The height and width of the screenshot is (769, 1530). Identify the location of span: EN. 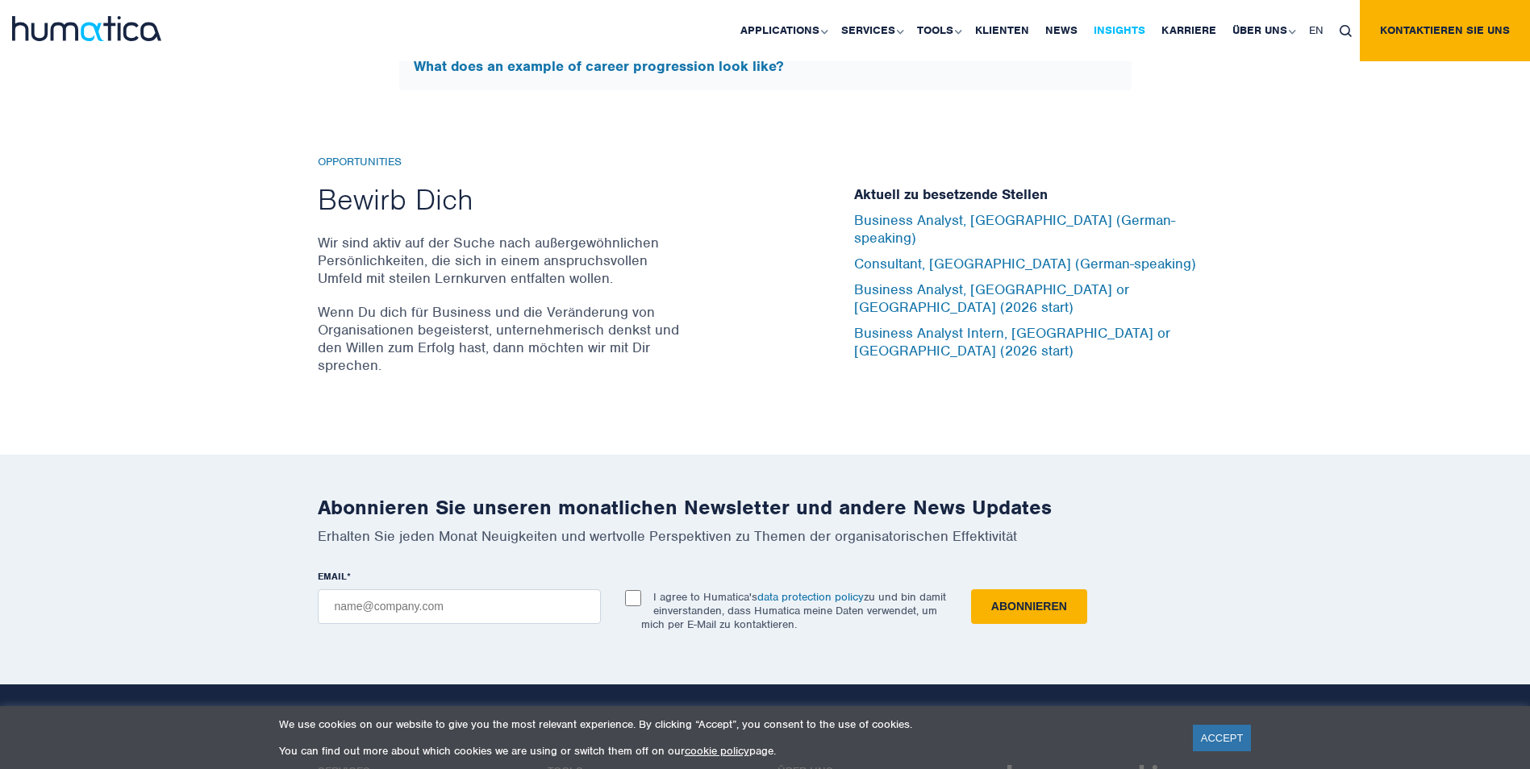
(1316, 30).